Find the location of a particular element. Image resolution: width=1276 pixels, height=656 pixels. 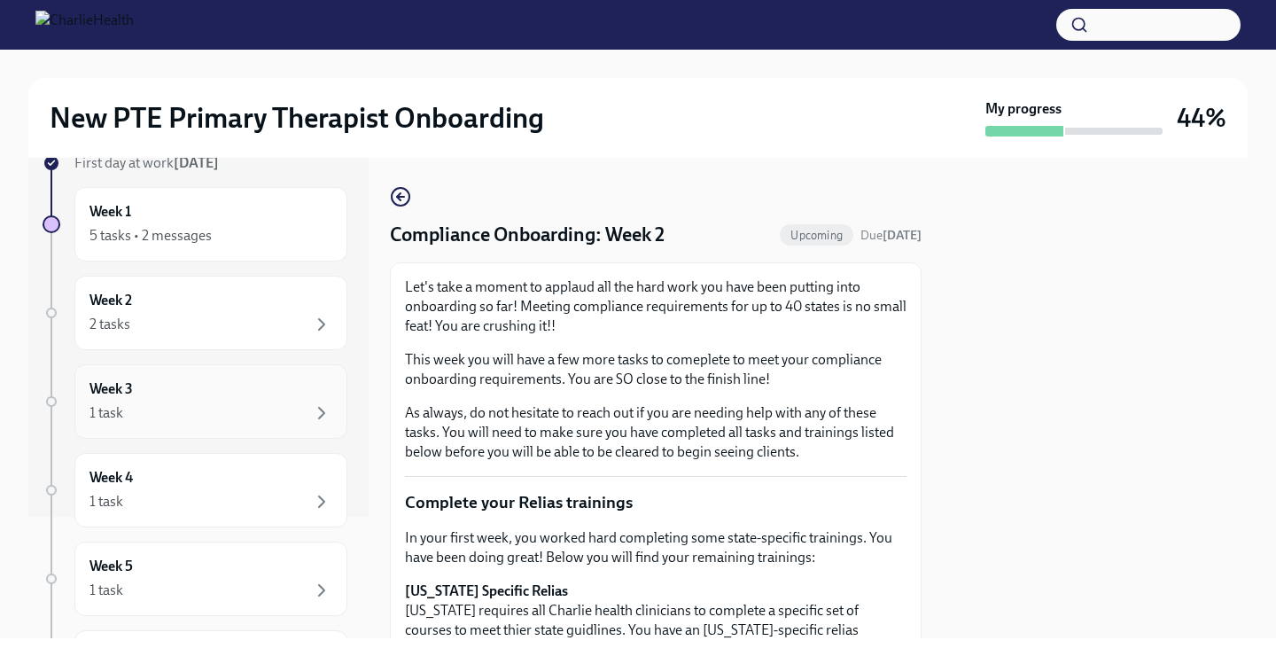

div: 5 tasks • 2 messages is located at coordinates (151, 236).